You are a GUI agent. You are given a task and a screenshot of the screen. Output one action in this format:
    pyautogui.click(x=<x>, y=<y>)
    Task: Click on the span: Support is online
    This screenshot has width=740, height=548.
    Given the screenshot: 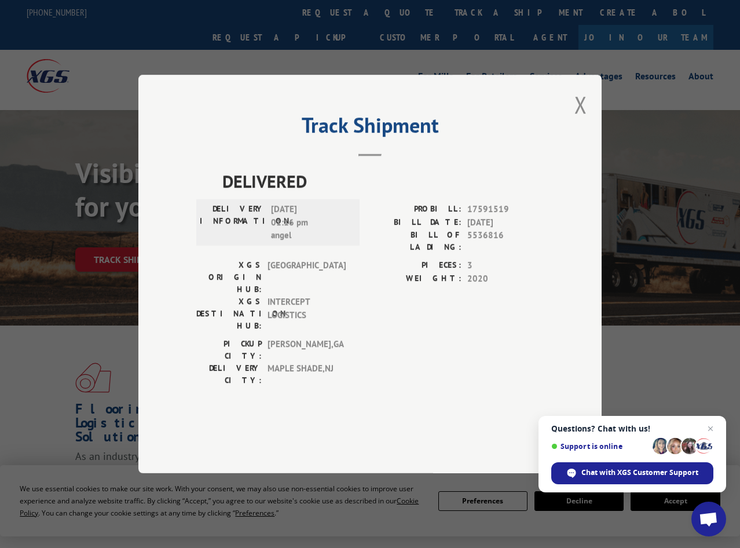 What is the action you would take?
    pyautogui.click(x=600, y=446)
    